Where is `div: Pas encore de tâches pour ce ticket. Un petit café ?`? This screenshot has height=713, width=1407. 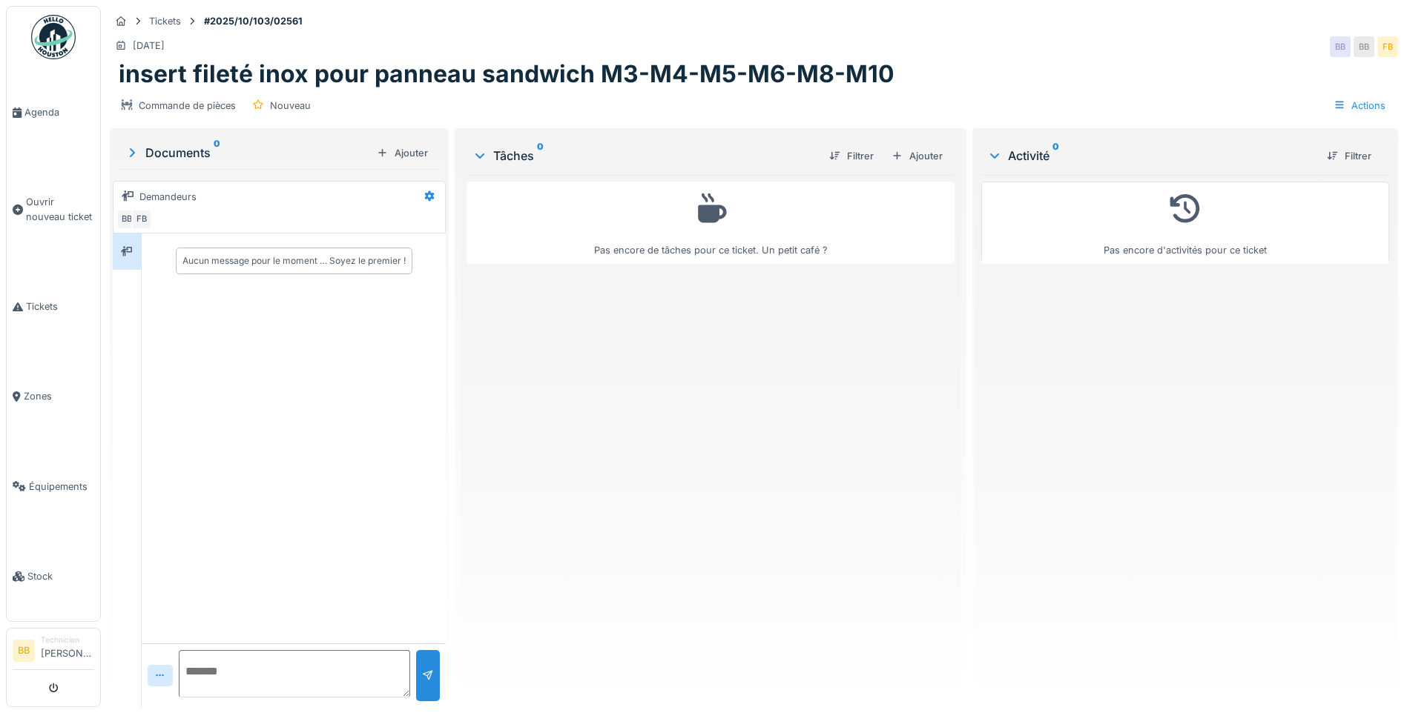
div: Pas encore de tâches pour ce ticket. Un petit café ? is located at coordinates (711, 223).